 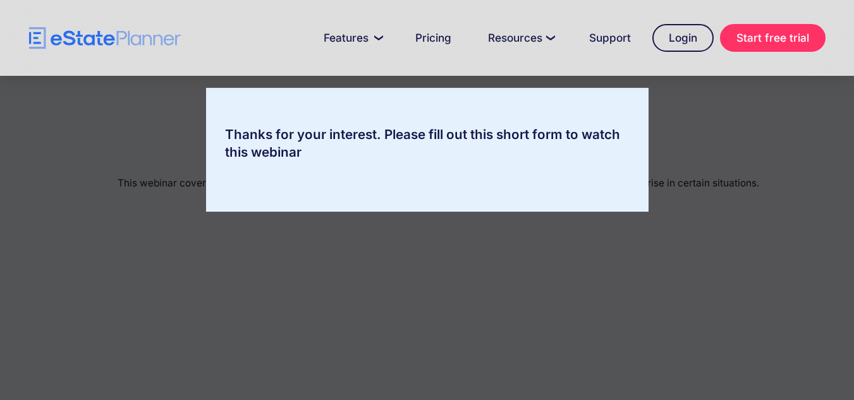 What do you see at coordinates (105, 38) in the screenshot?
I see `a: home` at bounding box center [105, 38].